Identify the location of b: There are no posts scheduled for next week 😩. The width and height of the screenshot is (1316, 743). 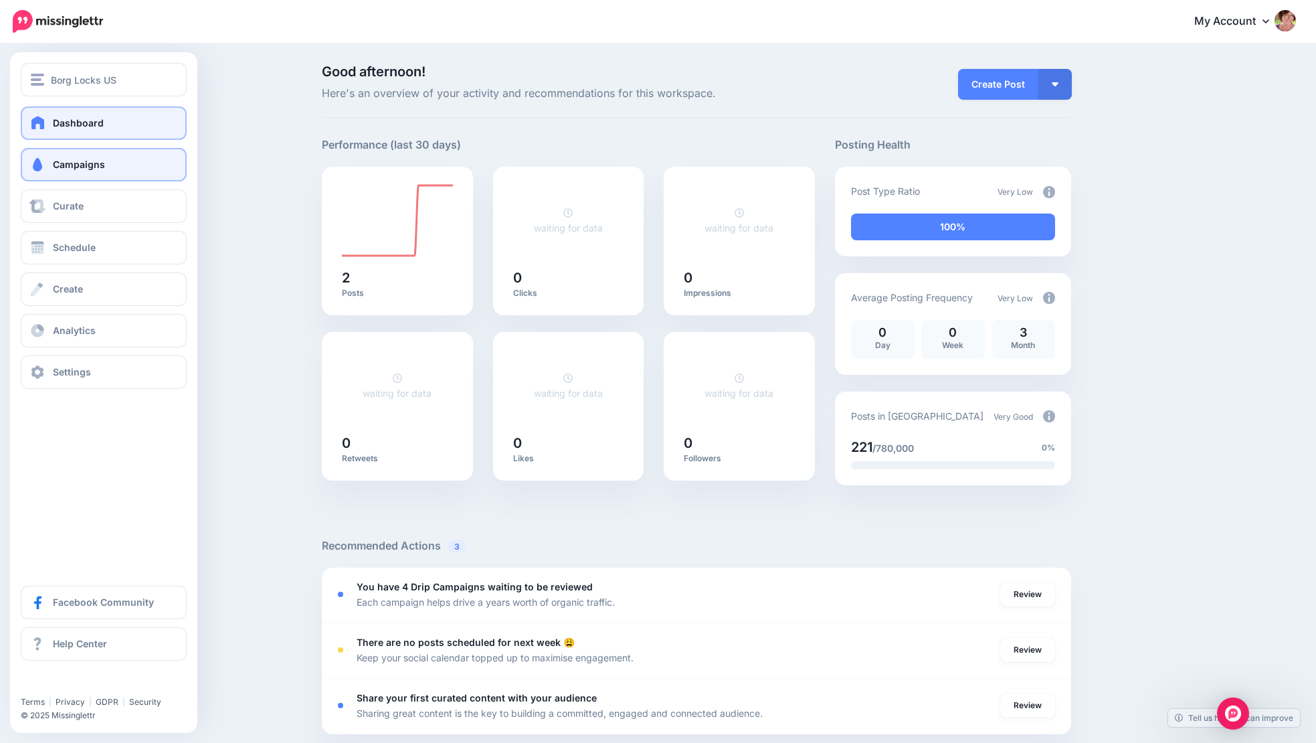
(466, 642).